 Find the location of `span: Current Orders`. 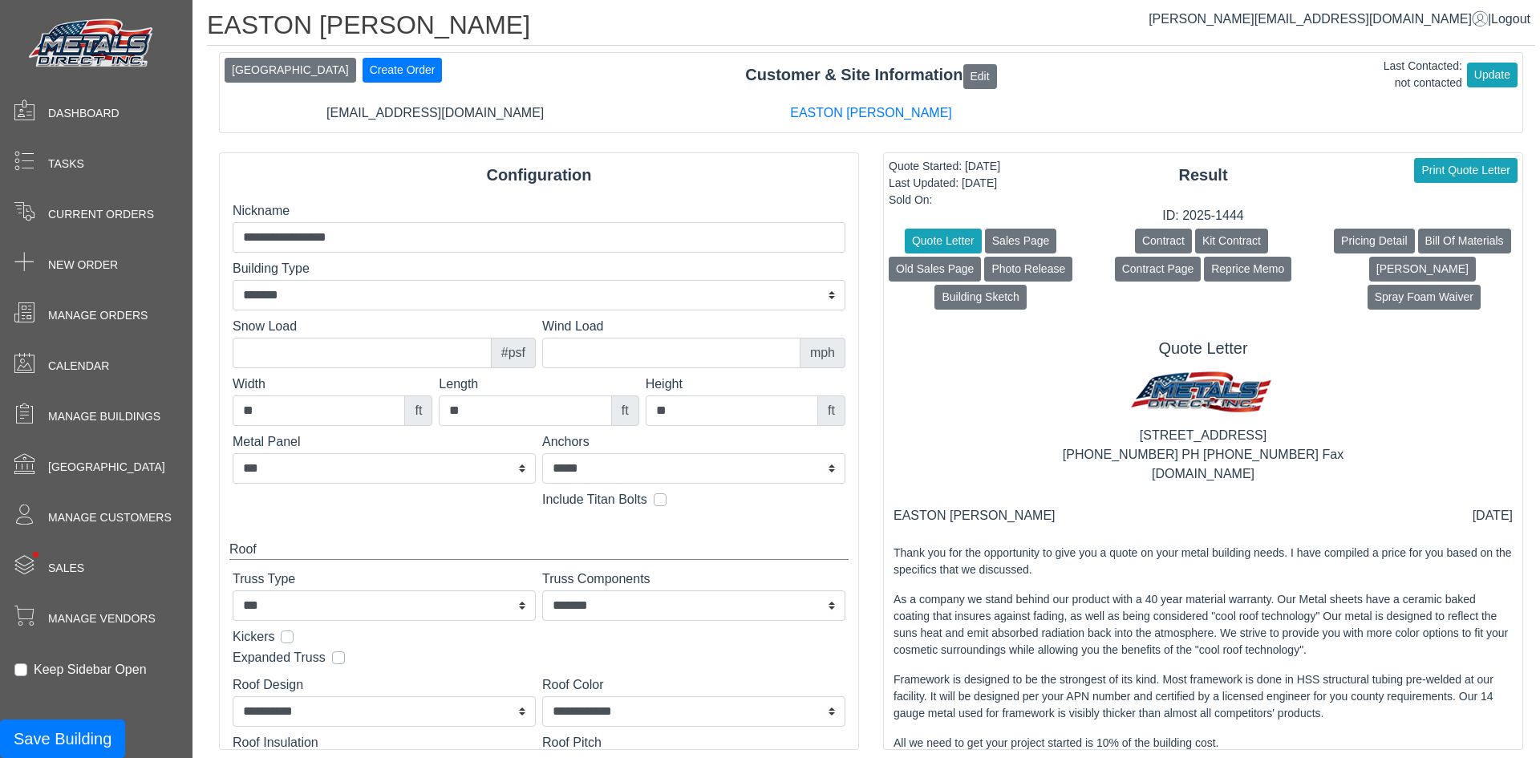

span: Current Orders is located at coordinates (101, 214).